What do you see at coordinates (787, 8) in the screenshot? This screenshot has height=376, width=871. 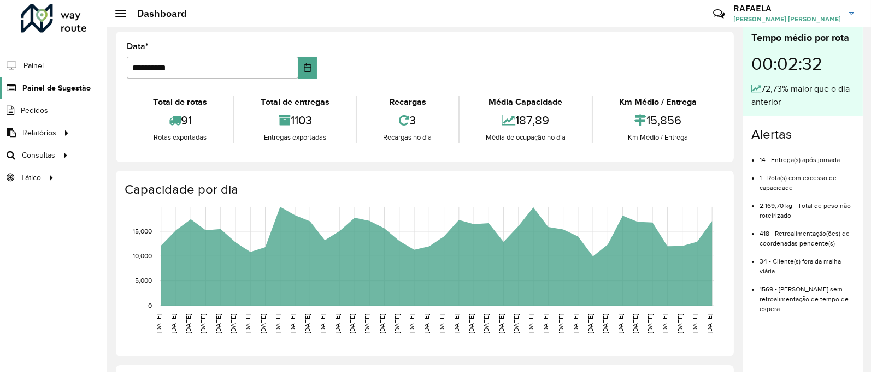 I see `h3: RAFAELA` at bounding box center [787, 8].